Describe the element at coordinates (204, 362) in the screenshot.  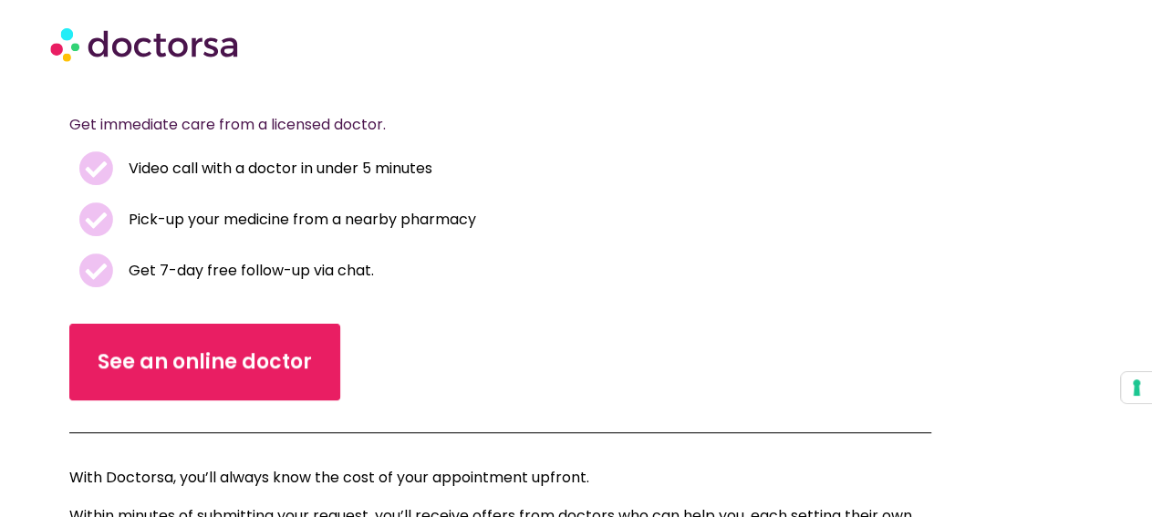
I see `a: See an online doctor` at that location.